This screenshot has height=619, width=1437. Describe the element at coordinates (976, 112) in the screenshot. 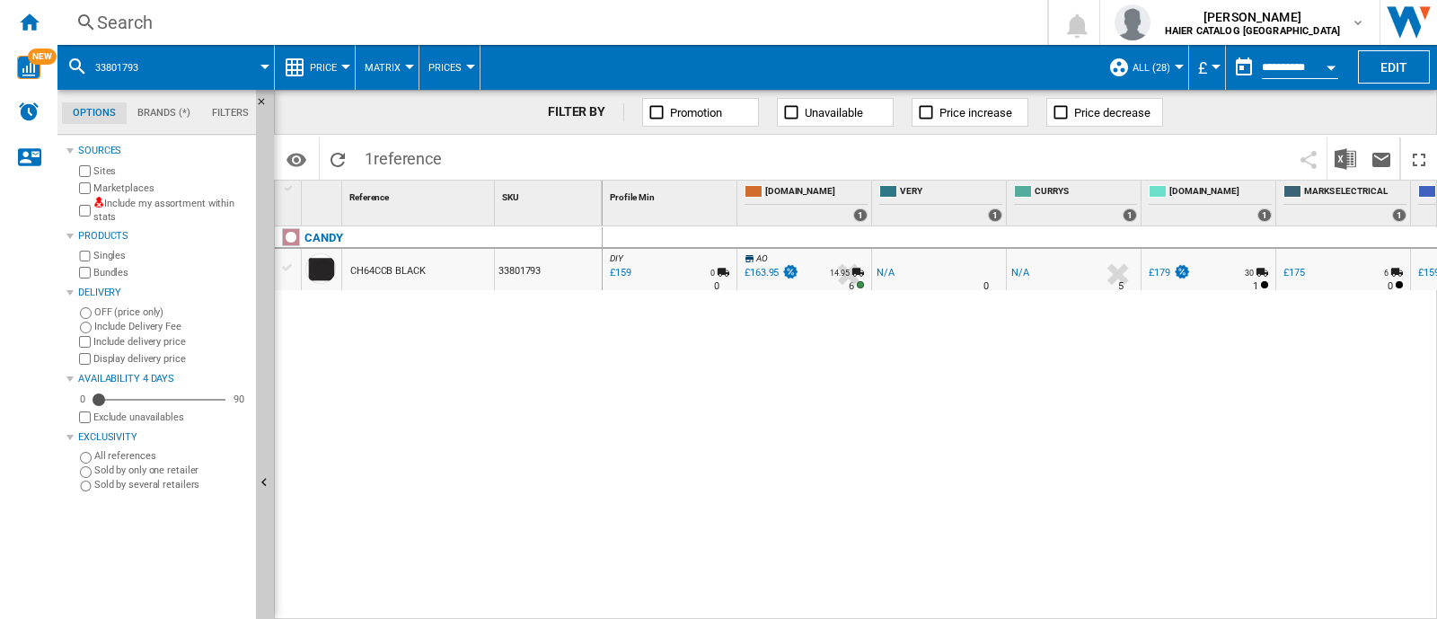

I see `span: Price increase` at that location.